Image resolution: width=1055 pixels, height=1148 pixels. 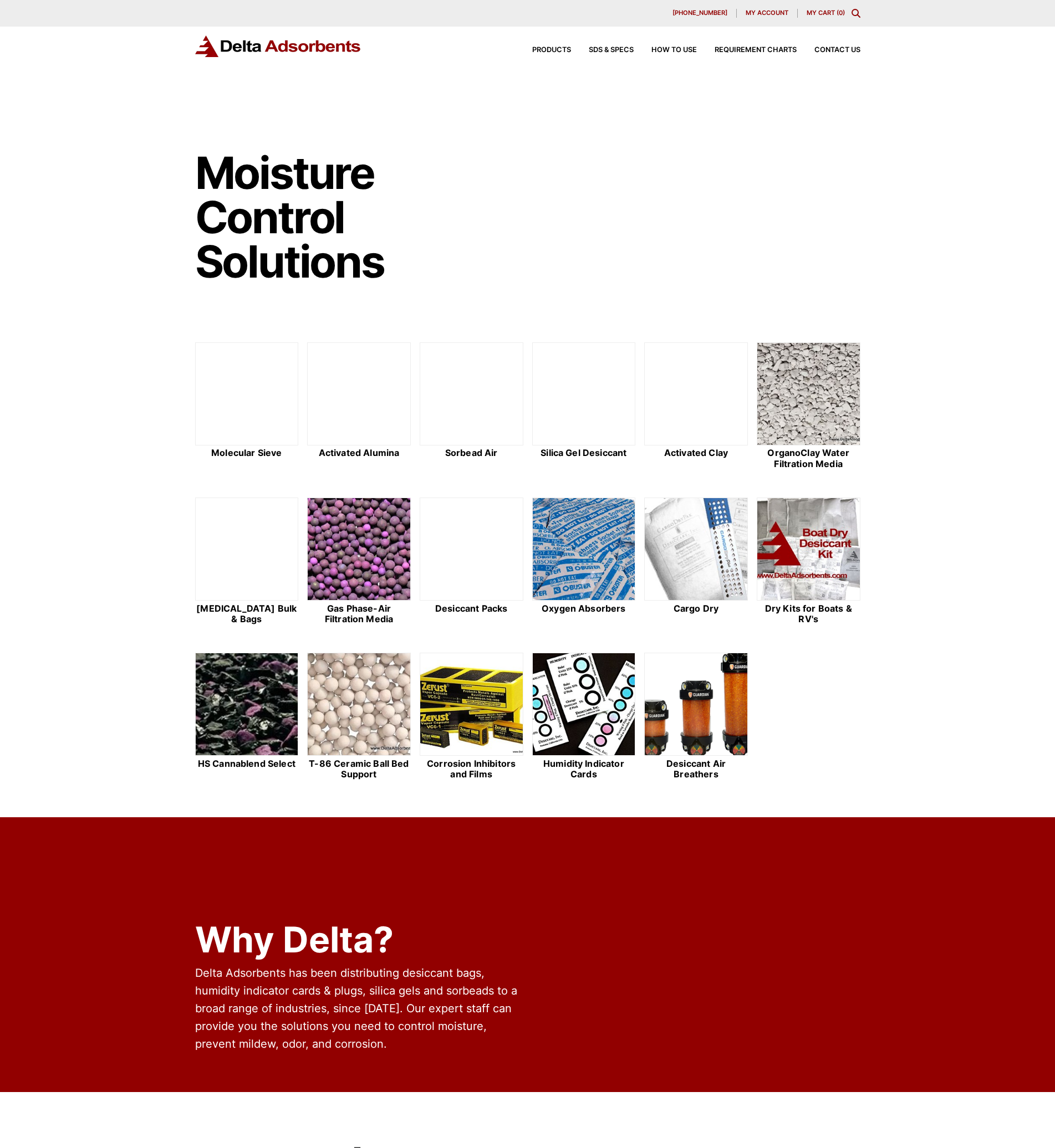 What do you see at coordinates (471, 769) in the screenshot?
I see `h2: Corrosion Inhibitors and Films` at bounding box center [471, 769].